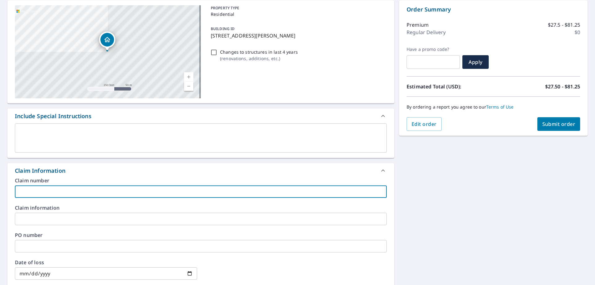 The width and height of the screenshot is (595, 285). Describe the element at coordinates (222, 28) in the screenshot. I see `p: BUILDING ID` at that location.